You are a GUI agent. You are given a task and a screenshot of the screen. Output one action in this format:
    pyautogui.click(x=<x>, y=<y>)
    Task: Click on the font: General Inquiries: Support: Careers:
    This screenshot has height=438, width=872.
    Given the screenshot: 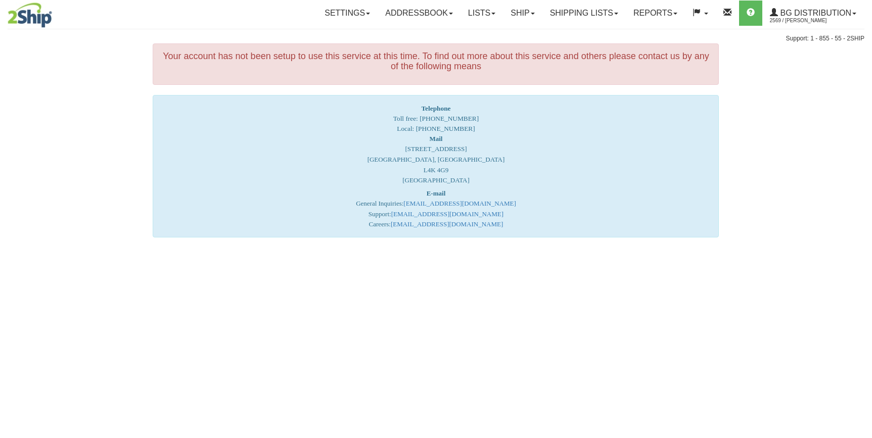 What is the action you would take?
    pyautogui.click(x=436, y=209)
    